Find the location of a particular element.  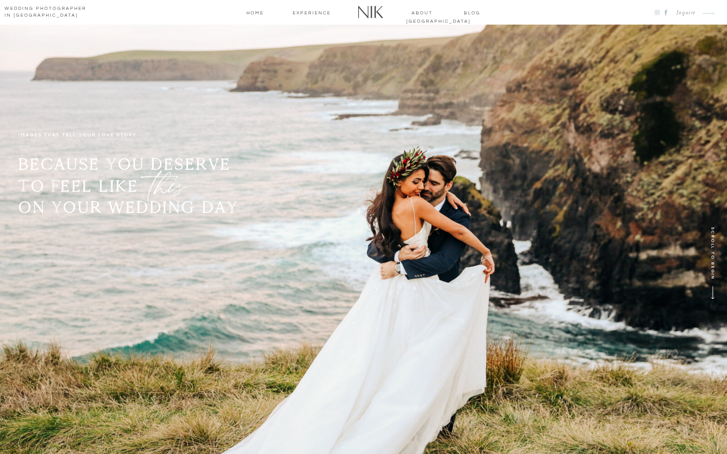

a: Nik is located at coordinates (370, 12).